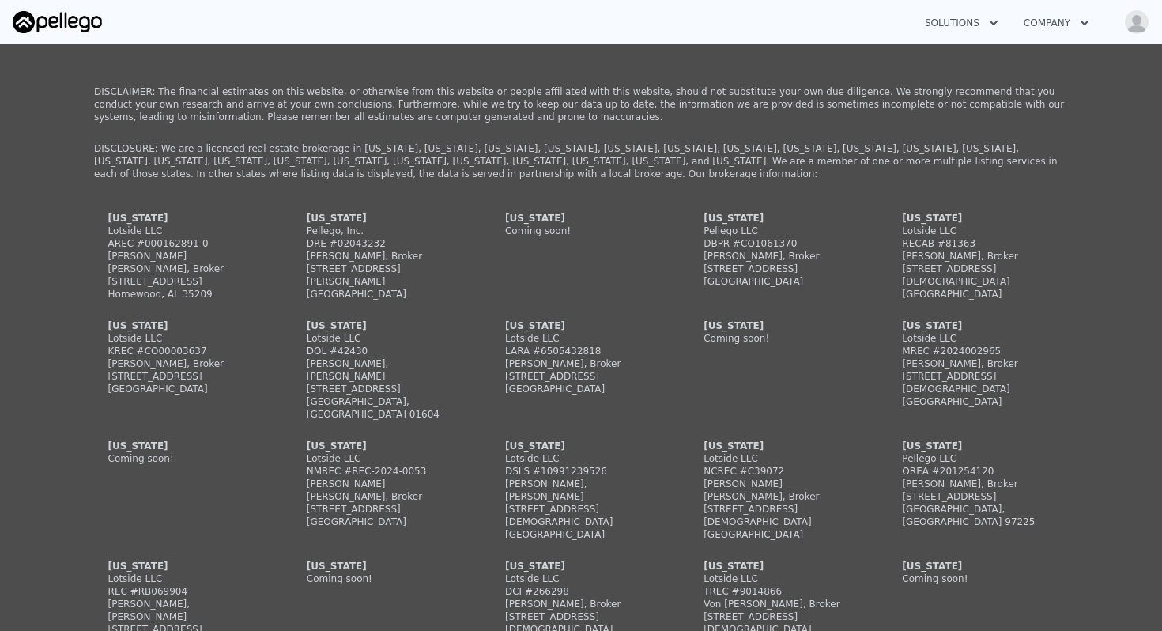 The height and width of the screenshot is (631, 1162). I want to click on div: KREC #CO00003637, so click(184, 351).